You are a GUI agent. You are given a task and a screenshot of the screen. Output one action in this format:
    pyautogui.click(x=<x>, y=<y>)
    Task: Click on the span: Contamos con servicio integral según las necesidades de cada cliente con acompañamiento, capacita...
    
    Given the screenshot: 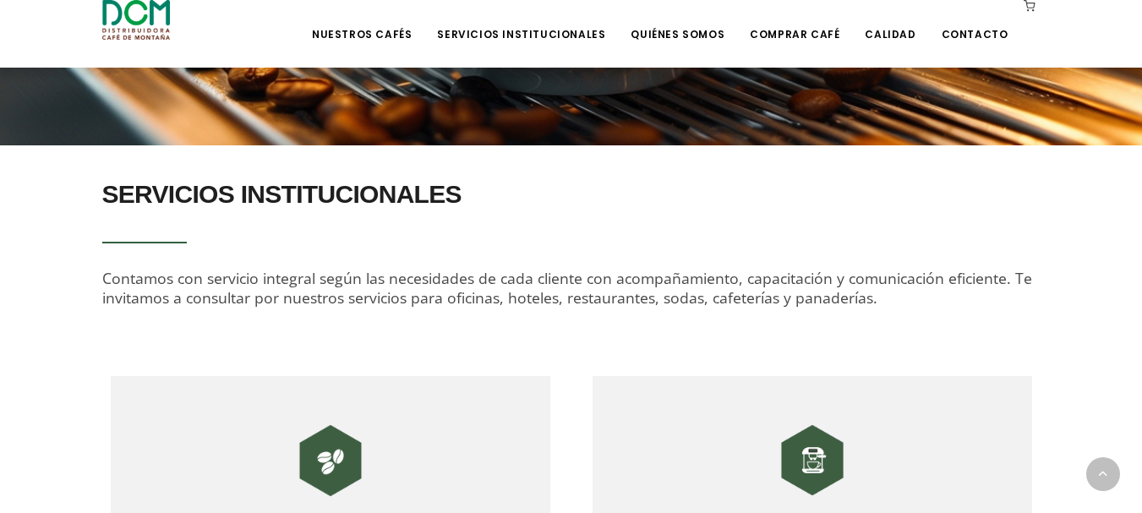 What is the action you would take?
    pyautogui.click(x=567, y=287)
    